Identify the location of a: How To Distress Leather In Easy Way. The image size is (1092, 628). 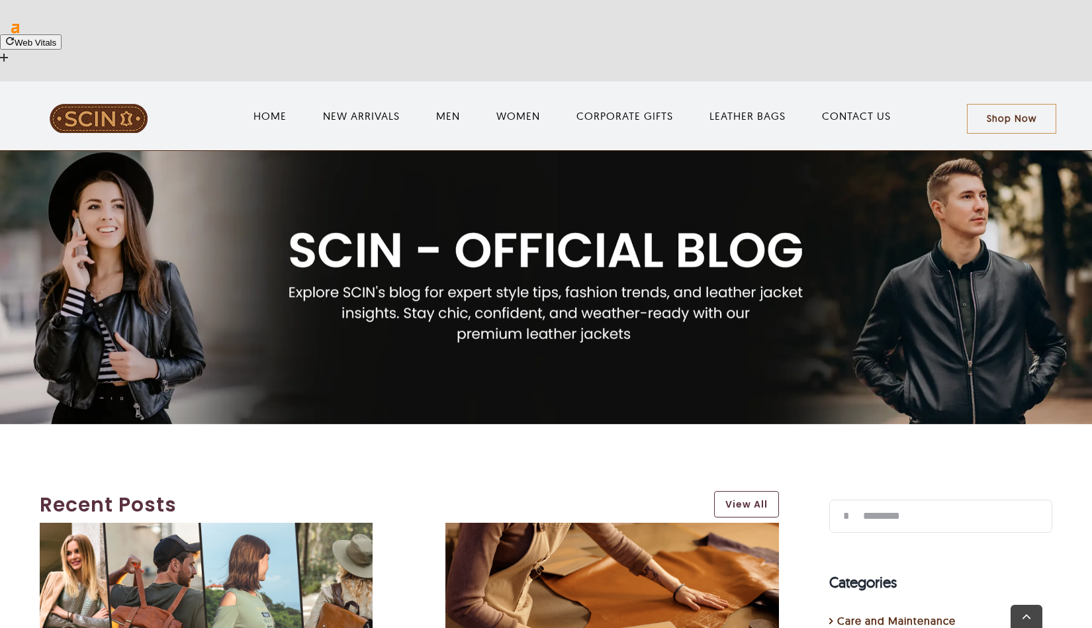
(612, 531).